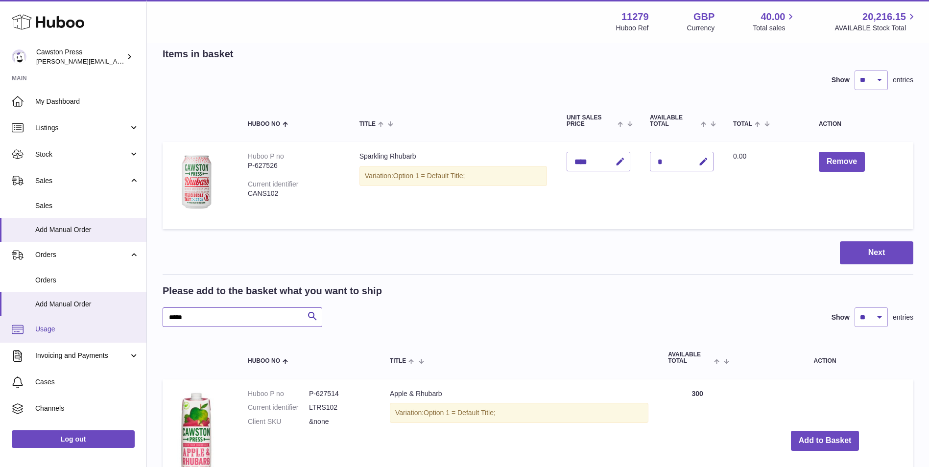  What do you see at coordinates (73, 439) in the screenshot?
I see `a: Log out` at bounding box center [73, 439].